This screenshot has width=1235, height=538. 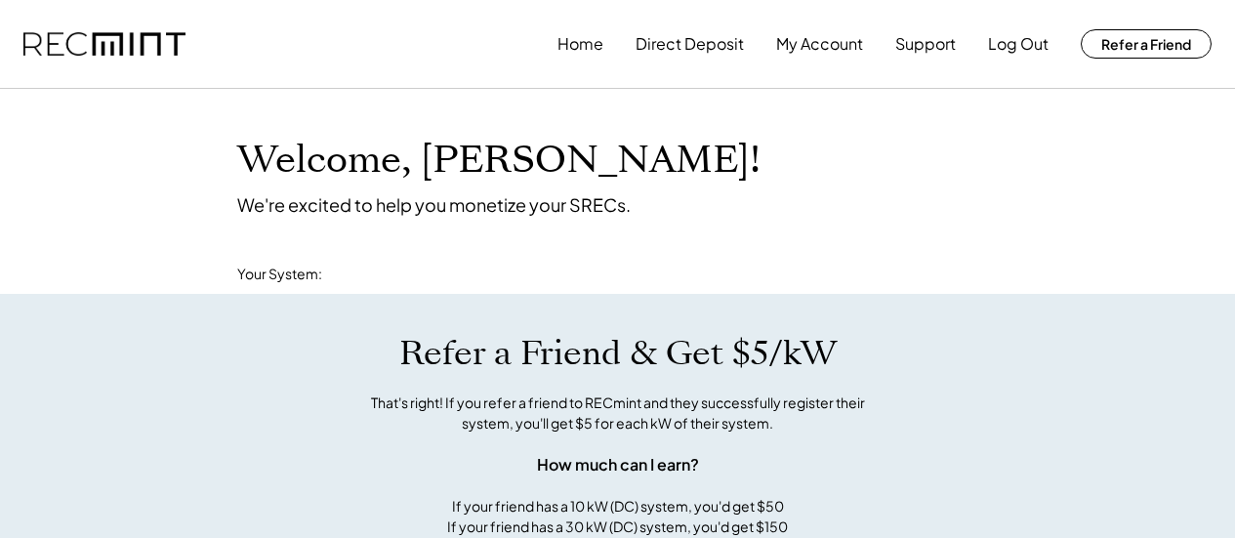 I want to click on button: Support, so click(x=926, y=44).